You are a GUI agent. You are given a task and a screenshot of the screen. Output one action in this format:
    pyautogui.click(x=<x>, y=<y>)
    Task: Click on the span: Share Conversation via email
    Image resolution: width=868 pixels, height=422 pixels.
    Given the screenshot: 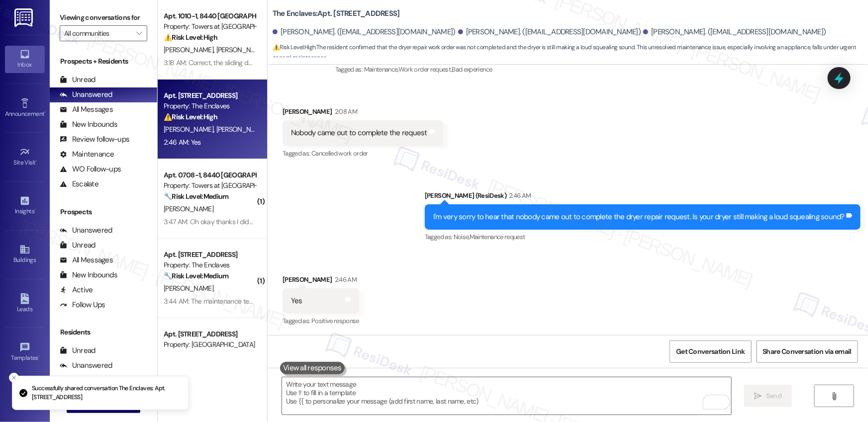 What is the action you would take?
    pyautogui.click(x=807, y=351)
    